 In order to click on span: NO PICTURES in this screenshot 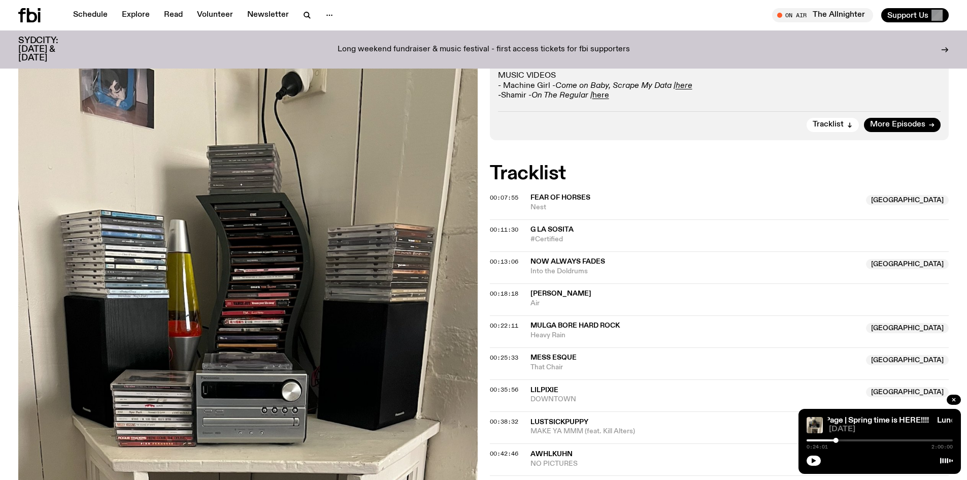, I will do `click(739, 463)`.